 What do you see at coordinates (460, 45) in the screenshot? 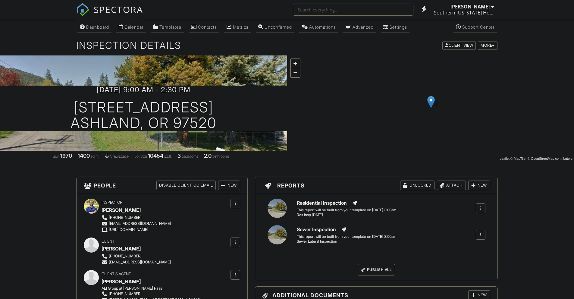
I see `a: Client View` at bounding box center [460, 45].